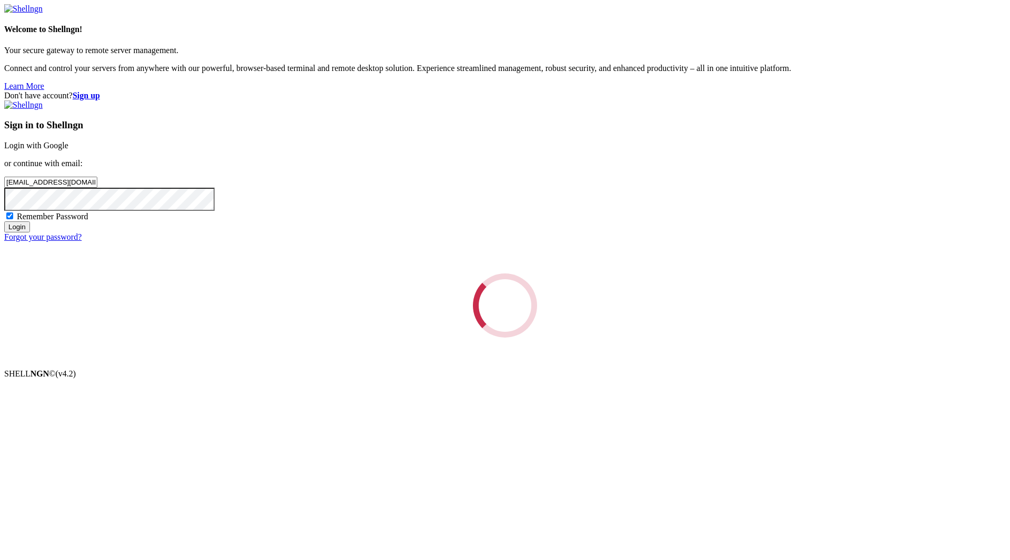 Image resolution: width=1010 pixels, height=560 pixels. Describe the element at coordinates (505, 96) in the screenshot. I see `div: Don't have account?` at that location.